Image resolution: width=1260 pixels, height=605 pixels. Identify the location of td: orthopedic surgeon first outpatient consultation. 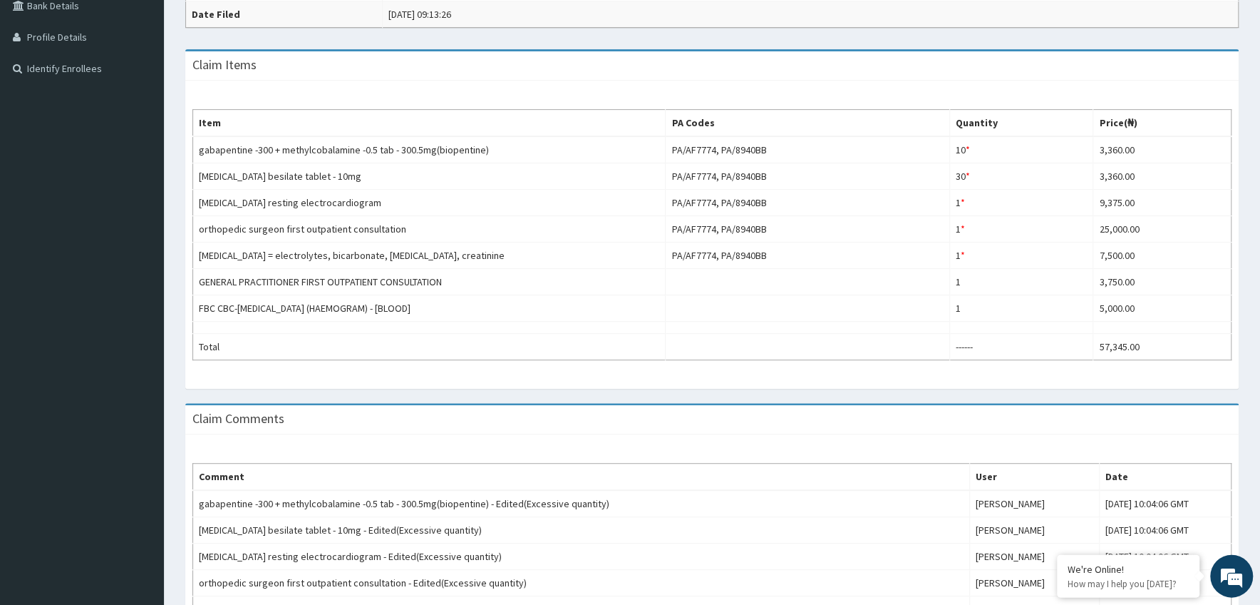
(429, 230).